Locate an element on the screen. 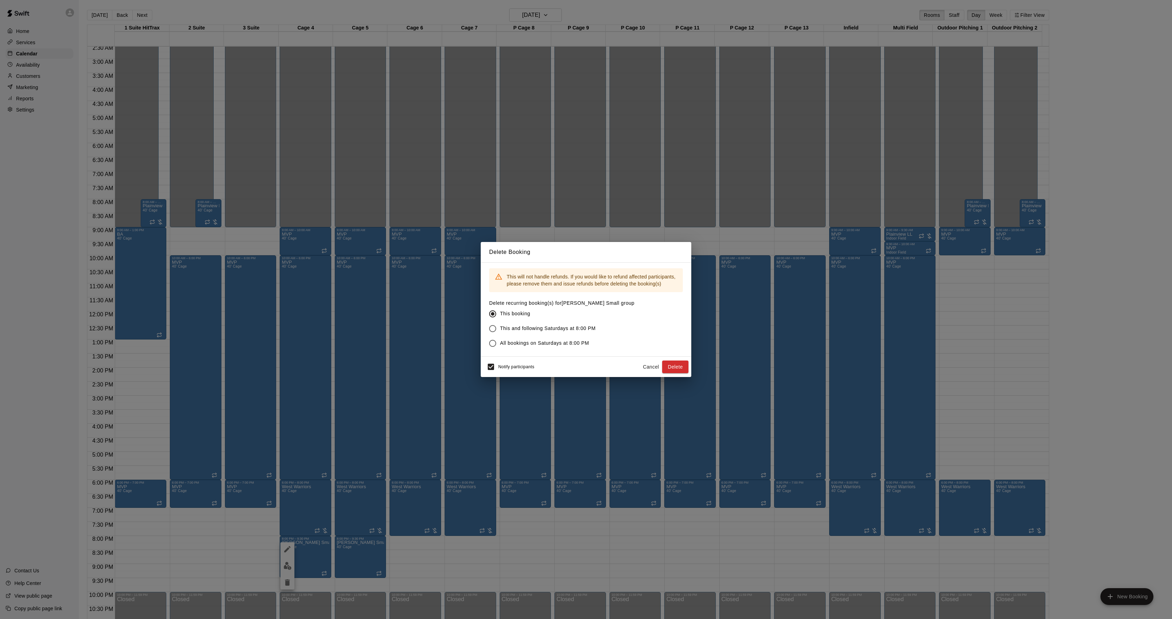 The height and width of the screenshot is (619, 1172). button: Cancel is located at coordinates (651, 367).